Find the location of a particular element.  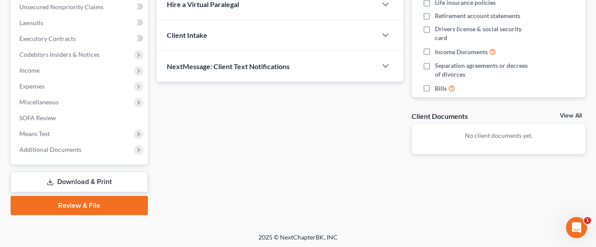

a: Executory Contracts is located at coordinates (80, 39).